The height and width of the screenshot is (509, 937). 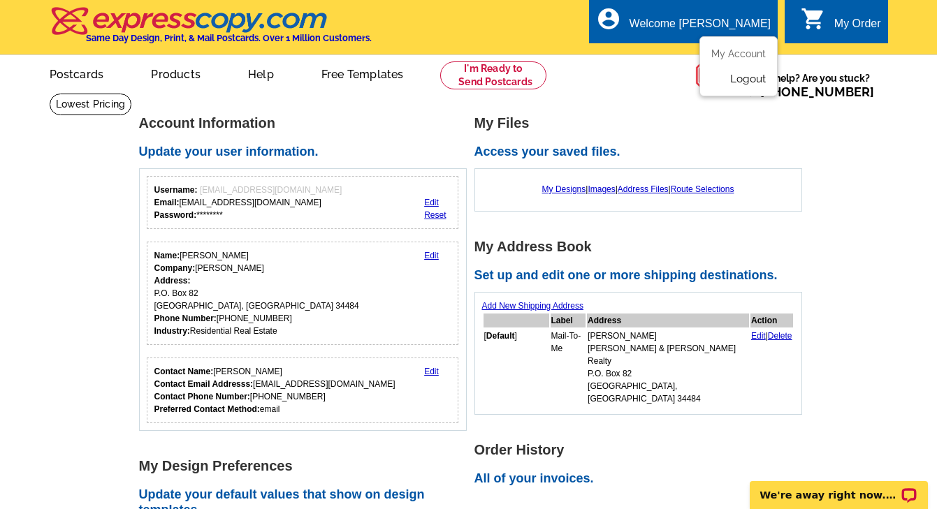 What do you see at coordinates (813, 19) in the screenshot?
I see `i: shopping_cart` at bounding box center [813, 19].